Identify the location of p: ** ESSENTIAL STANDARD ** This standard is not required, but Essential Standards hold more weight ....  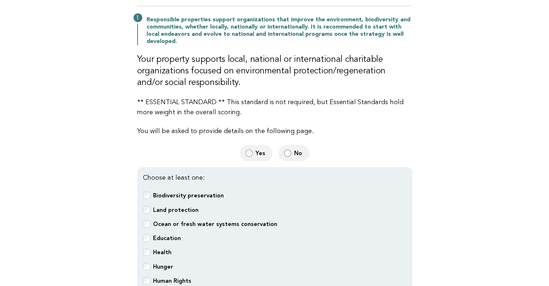
(275, 107).